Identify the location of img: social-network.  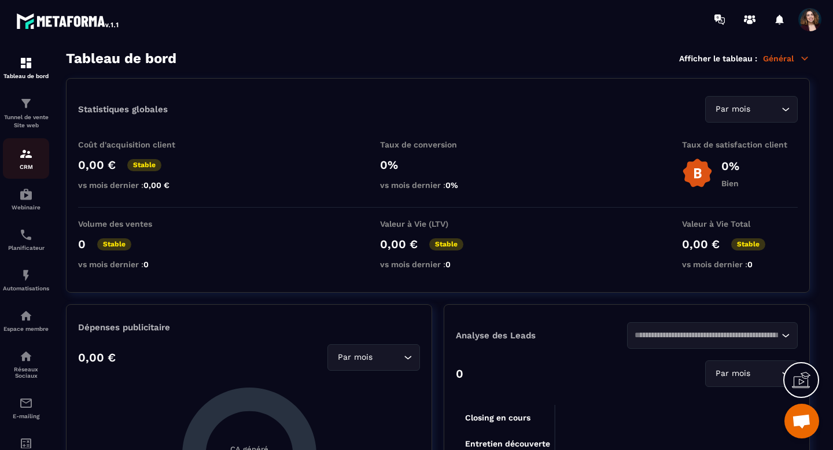
(26, 356).